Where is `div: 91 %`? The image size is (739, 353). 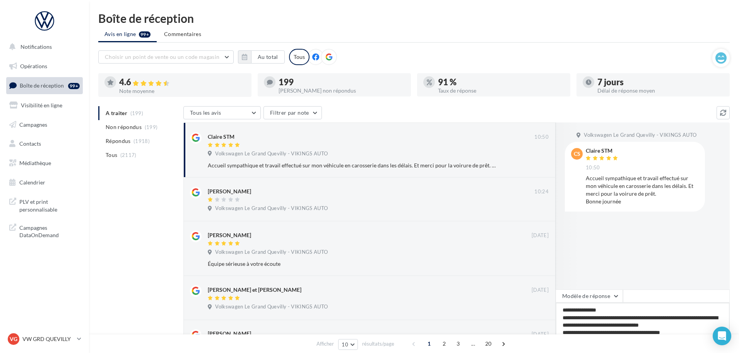 div: 91 % is located at coordinates (501, 82).